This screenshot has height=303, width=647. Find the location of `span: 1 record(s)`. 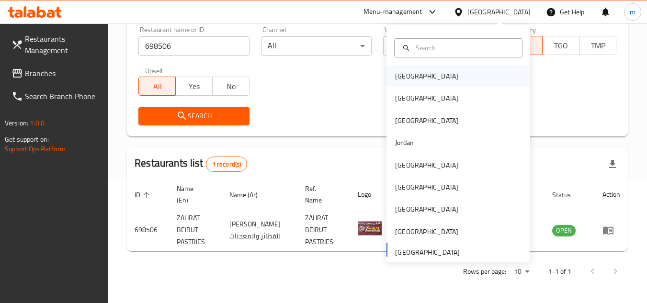

span: 1 record(s) is located at coordinates (227, 164).